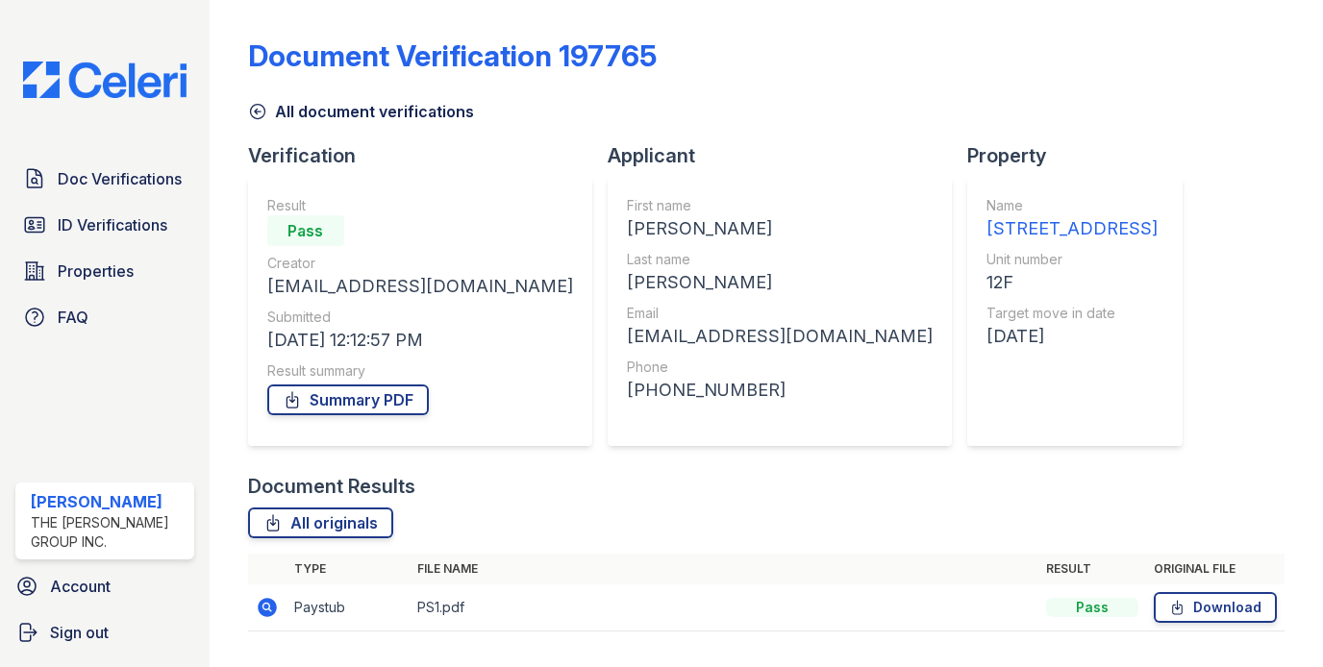 Image resolution: width=1323 pixels, height=667 pixels. Describe the element at coordinates (420, 263) in the screenshot. I see `div: Creator` at that location.